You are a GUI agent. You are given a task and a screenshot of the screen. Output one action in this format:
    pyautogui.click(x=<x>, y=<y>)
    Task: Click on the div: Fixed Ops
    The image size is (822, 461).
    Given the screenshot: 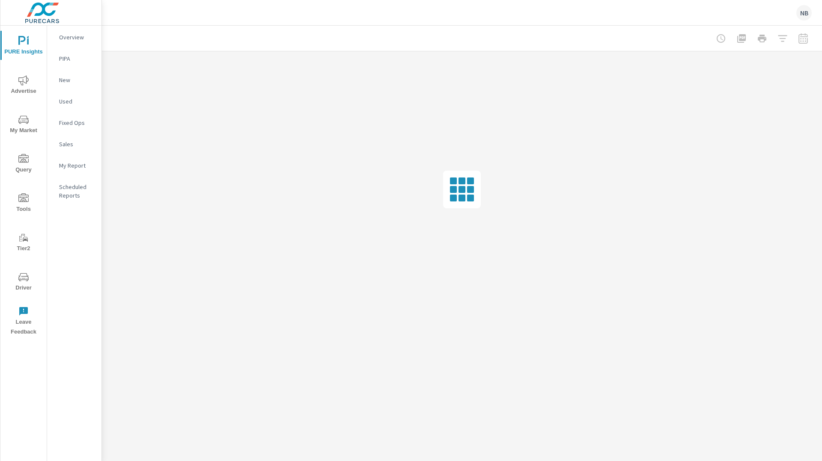 What is the action you would take?
    pyautogui.click(x=74, y=123)
    